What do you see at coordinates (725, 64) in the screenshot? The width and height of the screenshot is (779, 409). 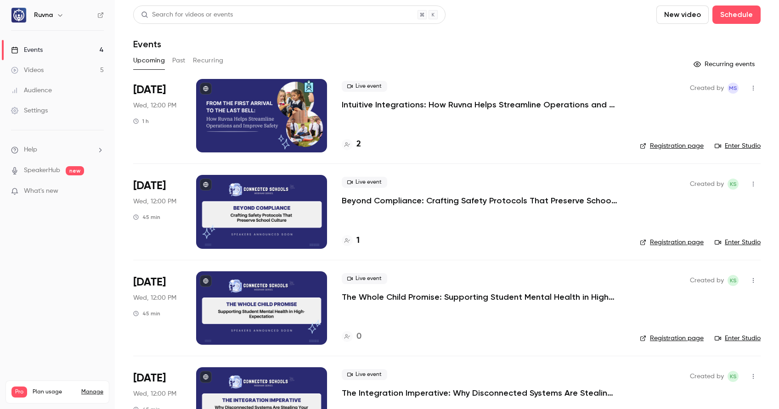 I see `button: Recurring events` at bounding box center [725, 64].